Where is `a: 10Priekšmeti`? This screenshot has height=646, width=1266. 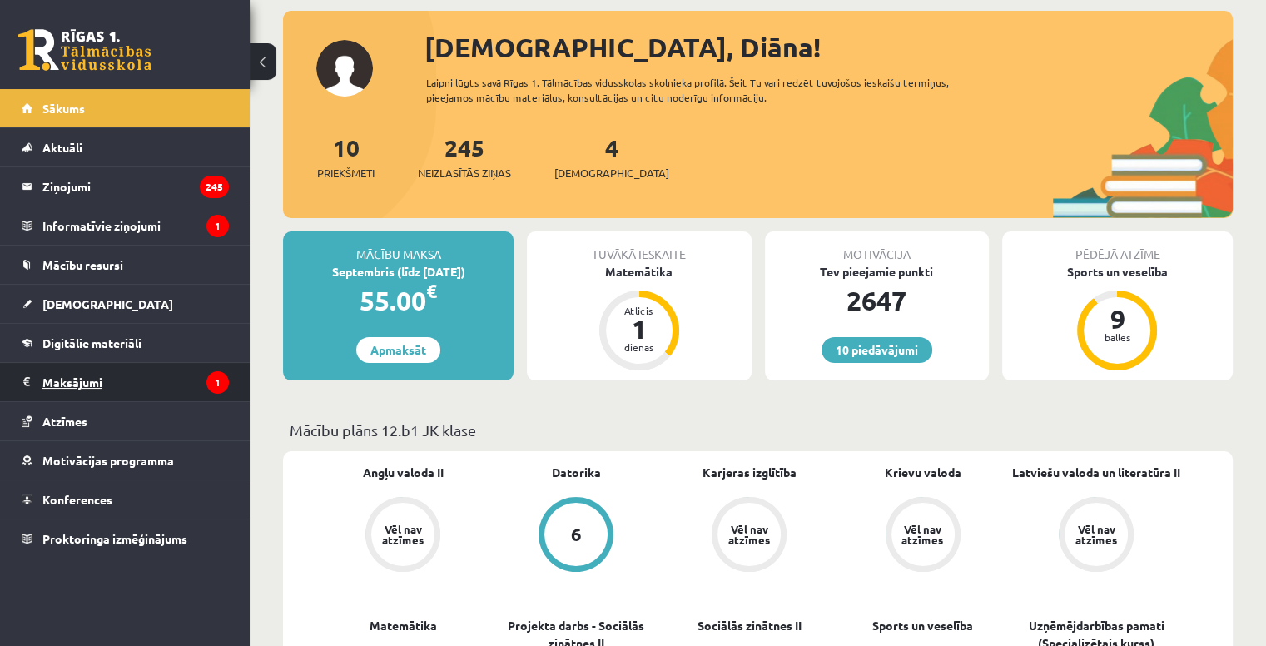
a: 10Priekšmeti is located at coordinates (346, 157).